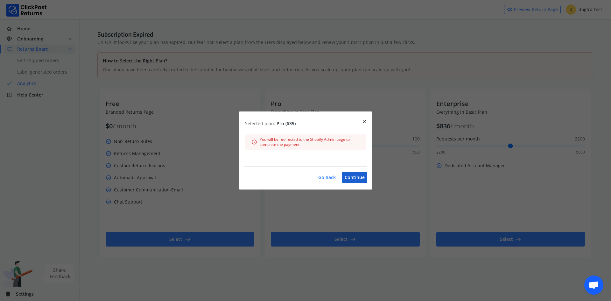 The width and height of the screenshot is (611, 301). Describe the element at coordinates (254, 142) in the screenshot. I see `span: info` at that location.